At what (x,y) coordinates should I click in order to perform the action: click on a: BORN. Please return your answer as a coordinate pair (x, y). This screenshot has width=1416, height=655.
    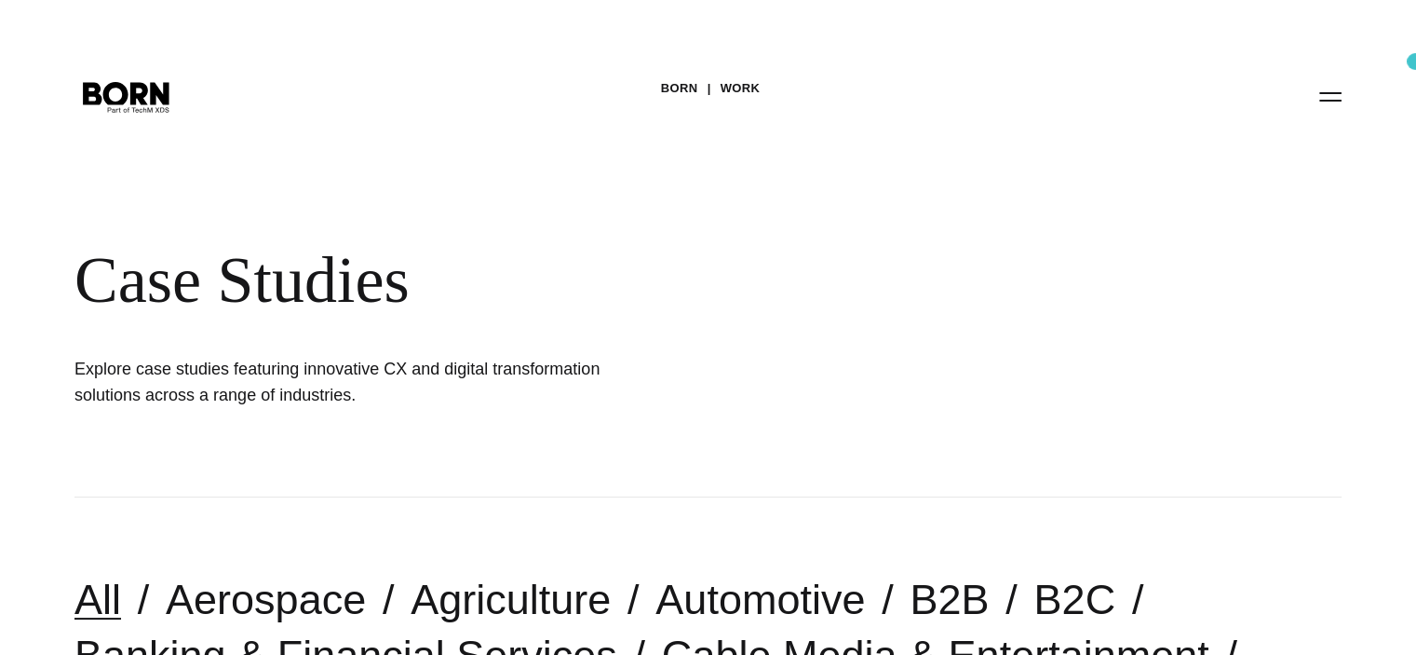
    Looking at the image, I should click on (680, 88).